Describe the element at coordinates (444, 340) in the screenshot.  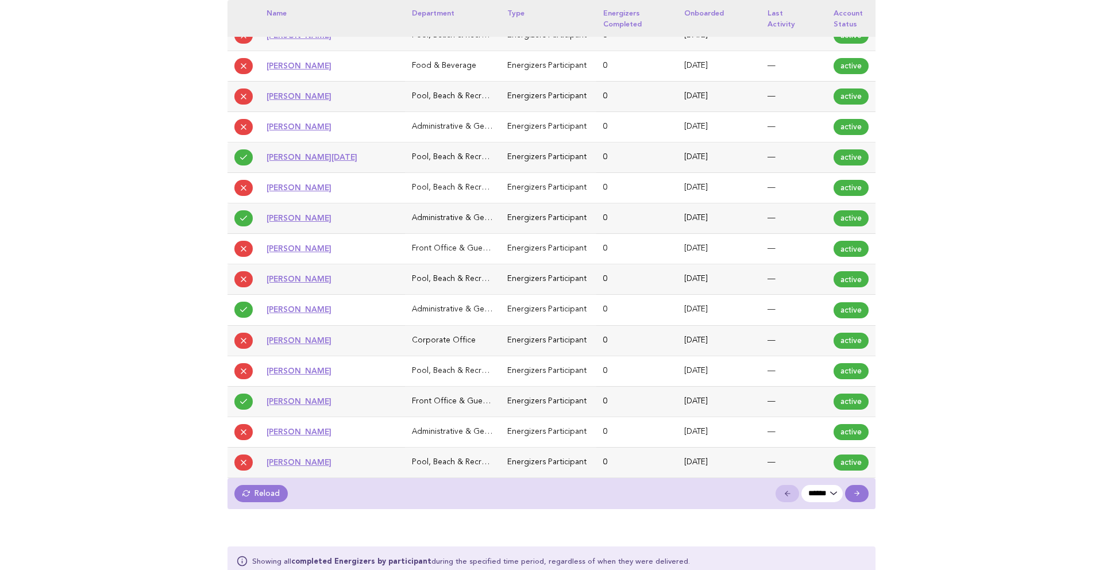
I see `span: Corporate Office` at that location.